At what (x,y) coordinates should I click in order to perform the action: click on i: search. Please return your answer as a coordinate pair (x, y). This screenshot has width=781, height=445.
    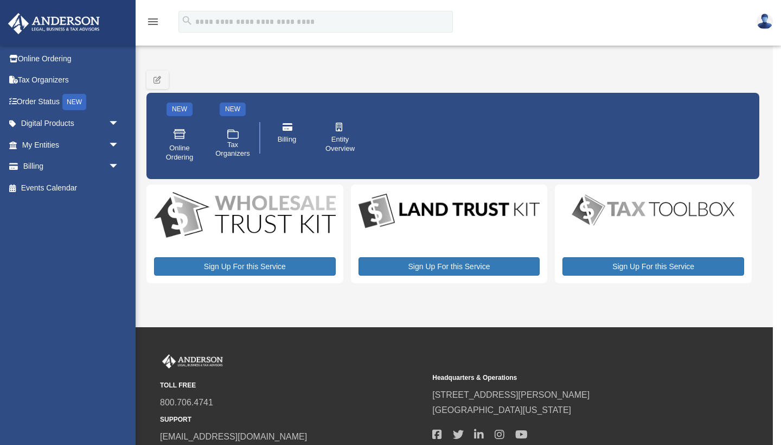
    Looking at the image, I should click on (187, 21).